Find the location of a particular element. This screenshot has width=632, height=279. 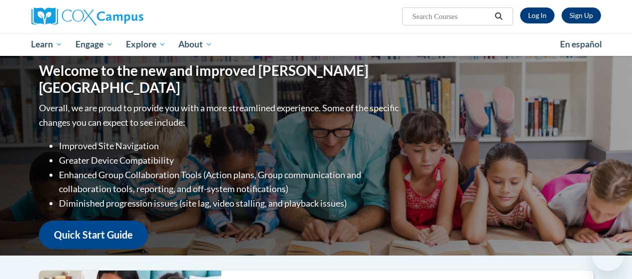

a: Engage is located at coordinates (94, 44).